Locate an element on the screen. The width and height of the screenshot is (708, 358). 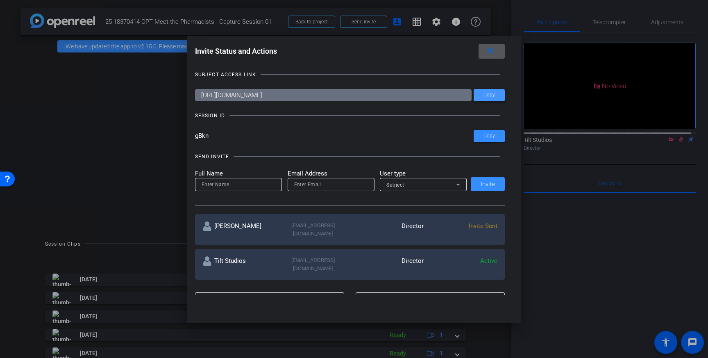
div: SESSION ID is located at coordinates (210, 116).